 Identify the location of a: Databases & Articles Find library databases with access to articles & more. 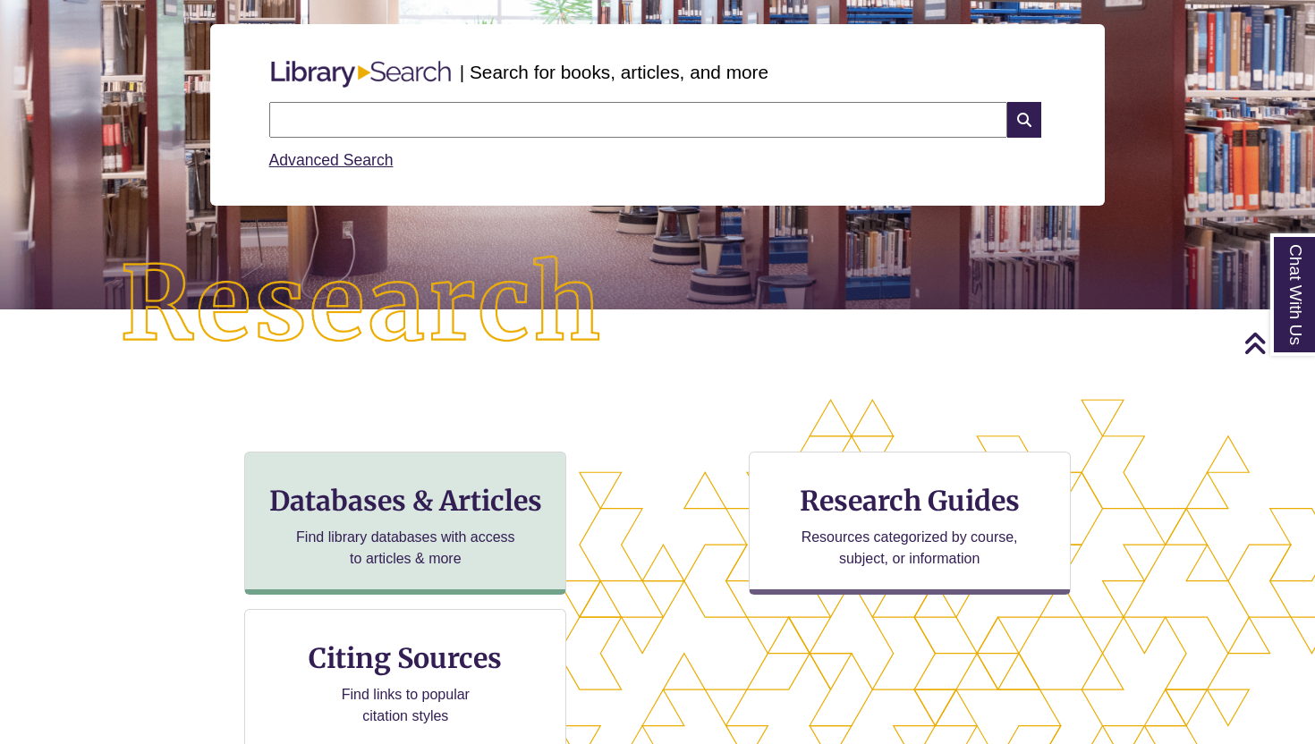
(405, 523).